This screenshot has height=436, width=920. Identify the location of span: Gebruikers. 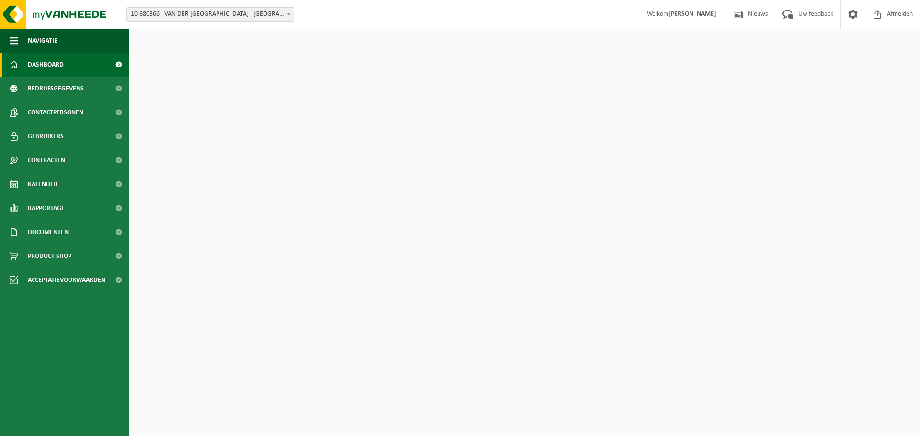
(46, 137).